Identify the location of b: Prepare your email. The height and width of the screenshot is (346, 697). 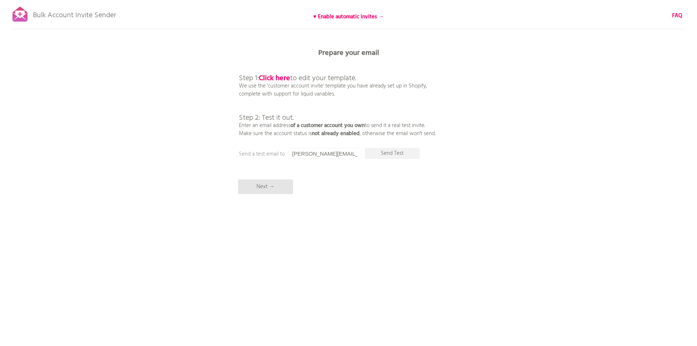
(349, 53).